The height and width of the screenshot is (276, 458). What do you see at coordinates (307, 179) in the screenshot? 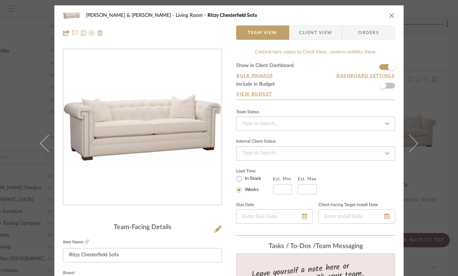
I see `label: Est. Max` at bounding box center [307, 179].